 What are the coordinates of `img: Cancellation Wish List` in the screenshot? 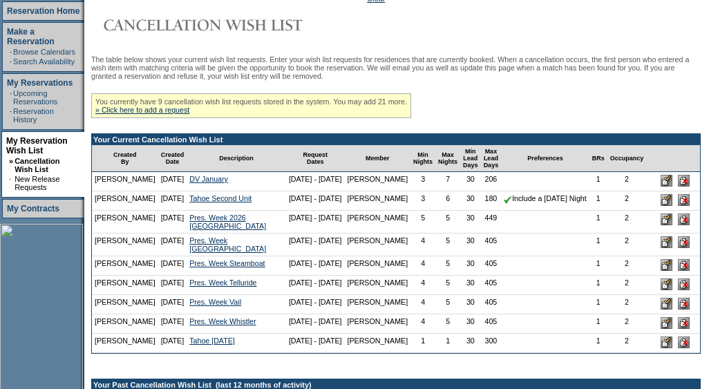 It's located at (229, 25).